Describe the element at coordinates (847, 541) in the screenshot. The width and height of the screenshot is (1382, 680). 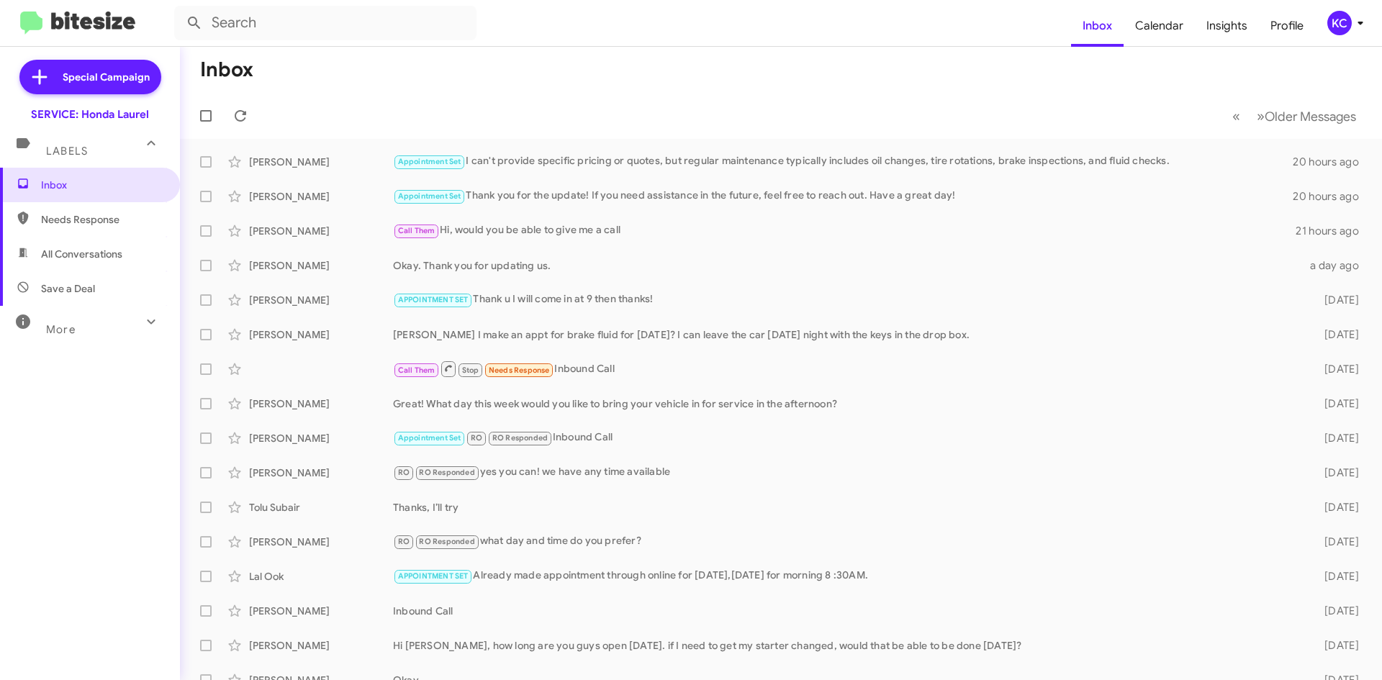
I see `div: what day and time do you prefer?` at that location.